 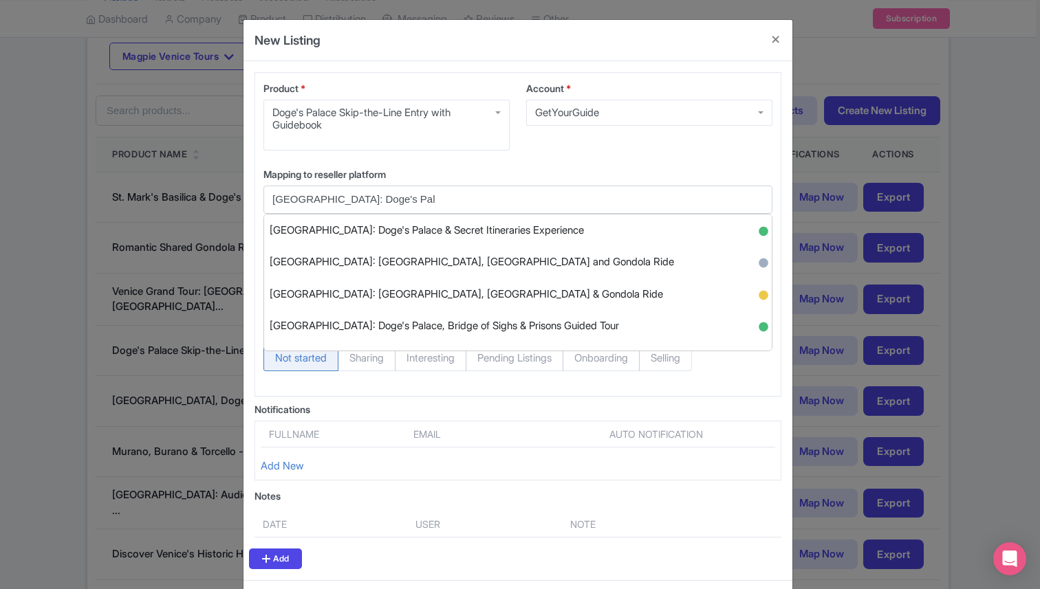 What do you see at coordinates (518, 409) in the screenshot?
I see `div: Notifications` at bounding box center [518, 409].